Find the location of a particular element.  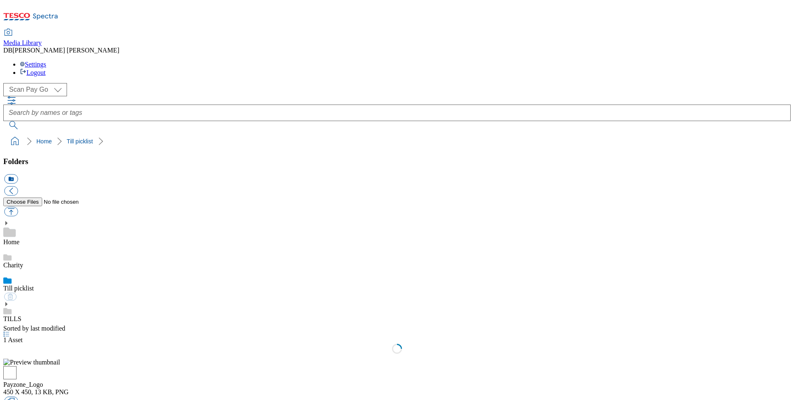

input: Search by names or tags is located at coordinates (397, 113).